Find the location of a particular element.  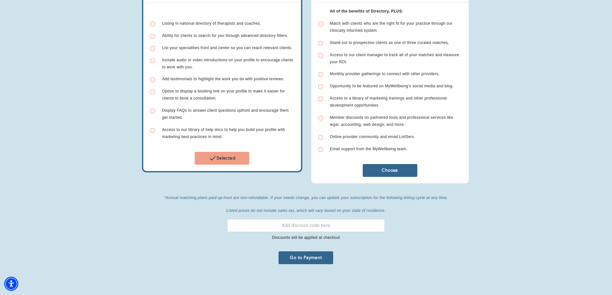

i: *Annual matching plans paid up-front are non-refundable. If your needs change, you can update you... is located at coordinates (306, 204).